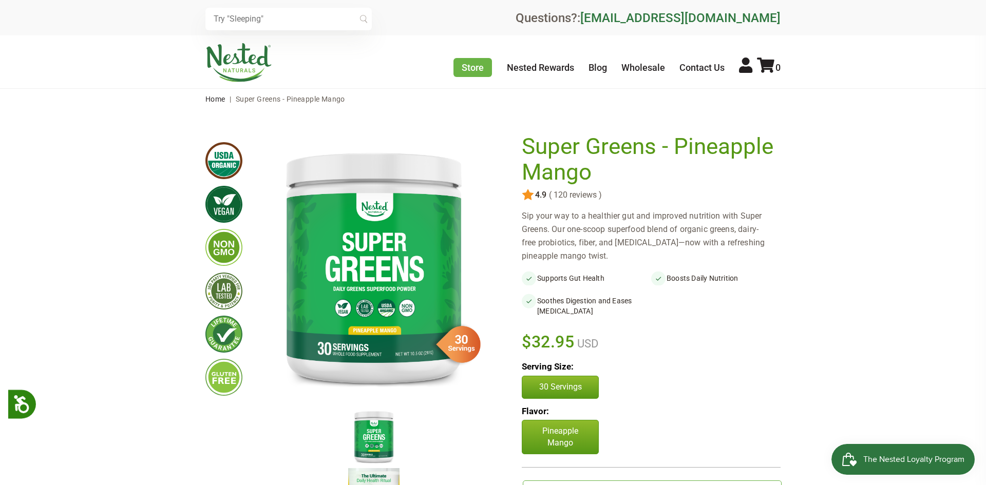  What do you see at coordinates (560, 387) in the screenshot?
I see `p: 30 Servings` at bounding box center [560, 387].